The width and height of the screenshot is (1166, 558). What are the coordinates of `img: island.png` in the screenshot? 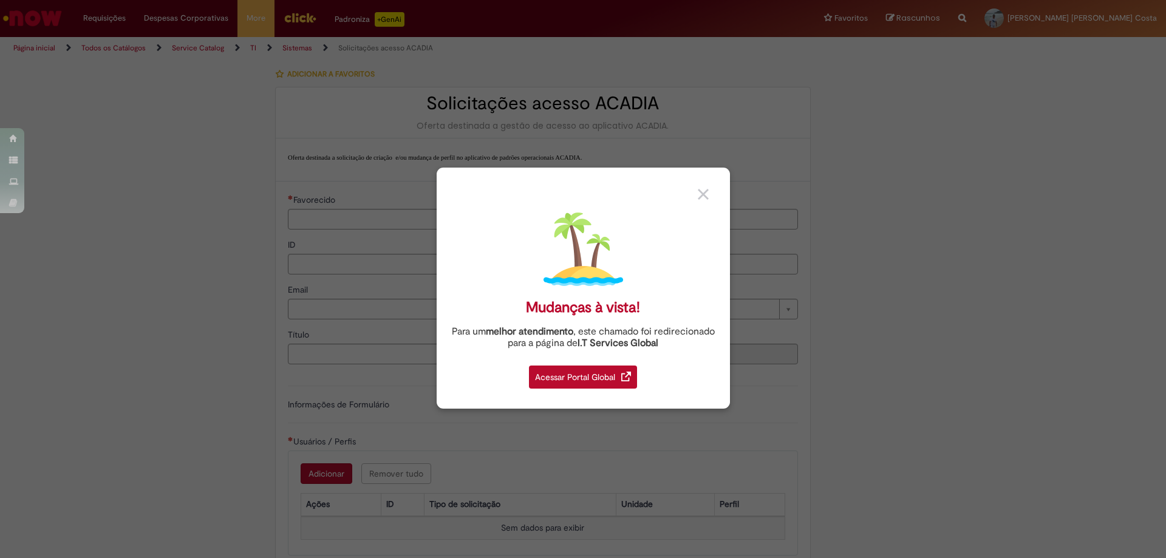 It's located at (583, 249).